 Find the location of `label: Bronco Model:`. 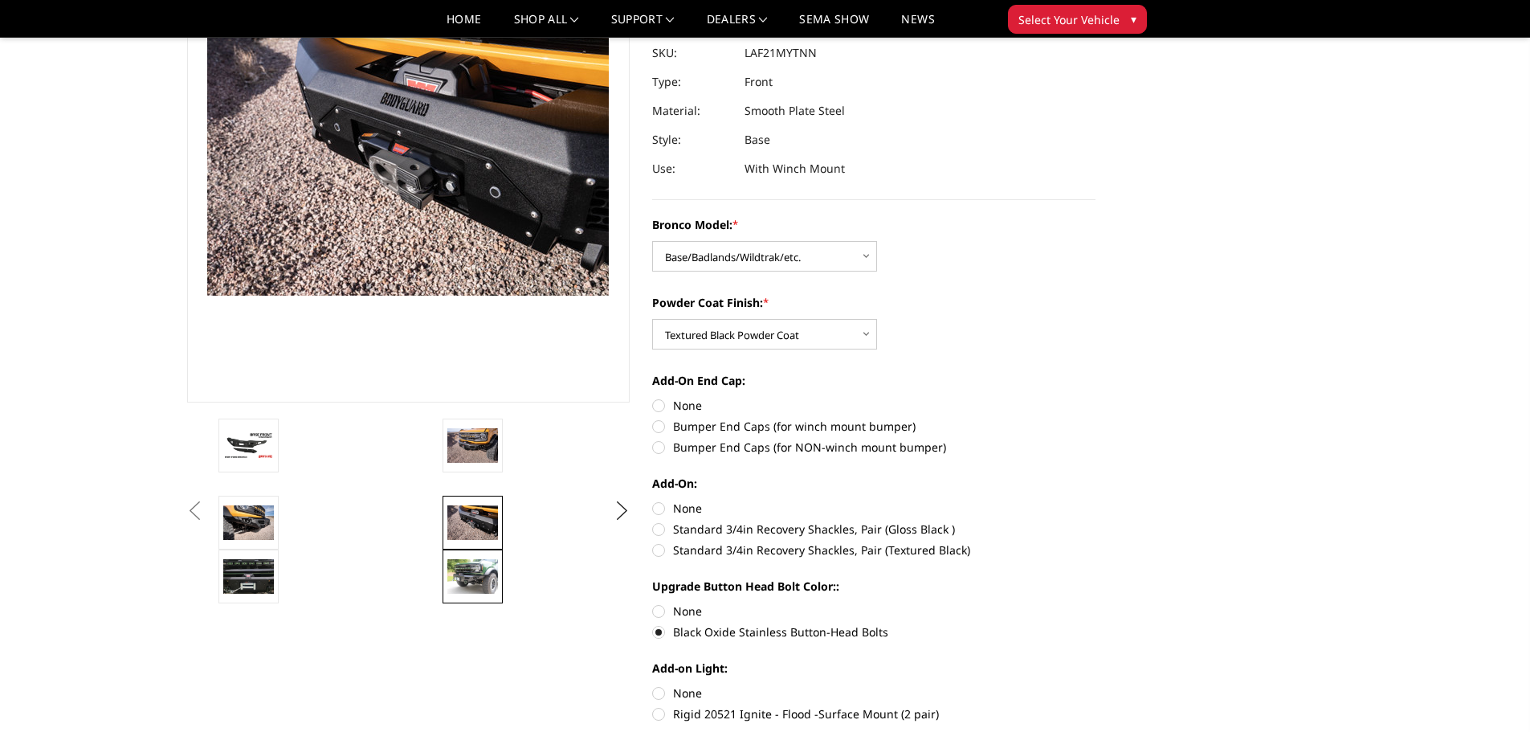

label: Bronco Model: is located at coordinates (874, 224).